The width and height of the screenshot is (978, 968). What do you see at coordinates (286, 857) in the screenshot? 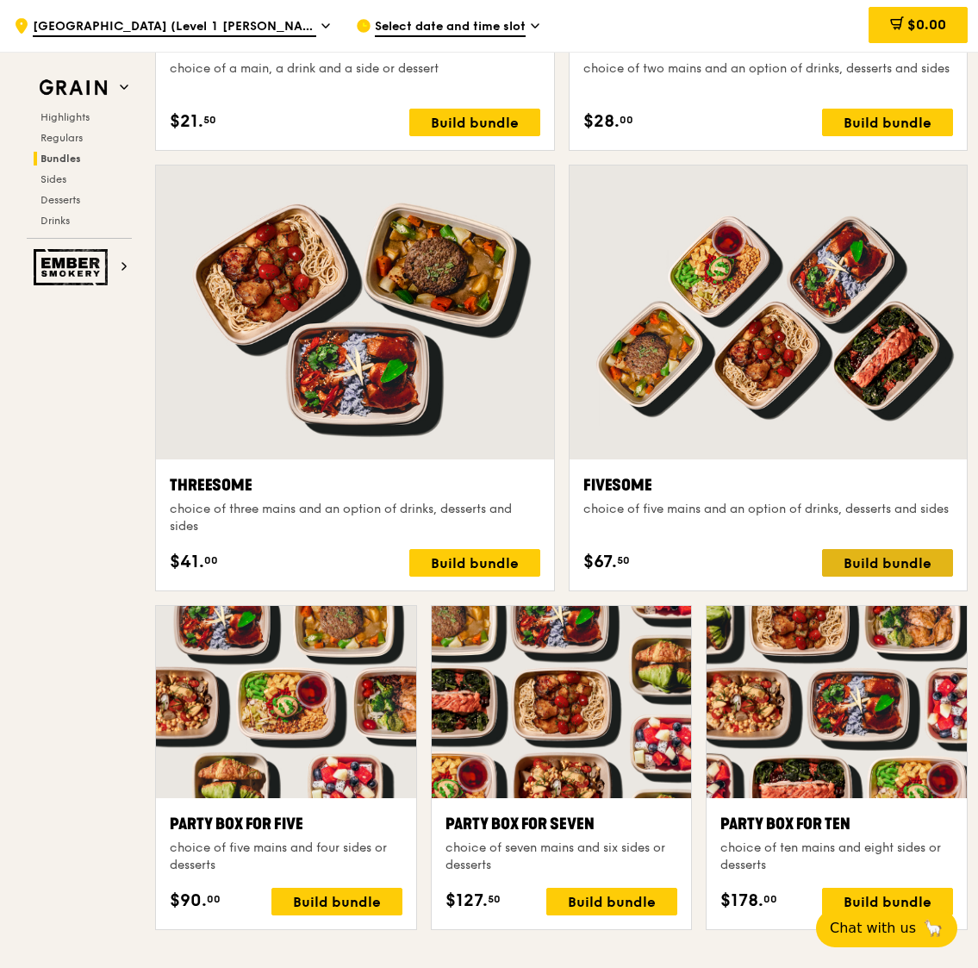
I see `div: choice of five mains and four sides or desserts` at bounding box center [286, 857].